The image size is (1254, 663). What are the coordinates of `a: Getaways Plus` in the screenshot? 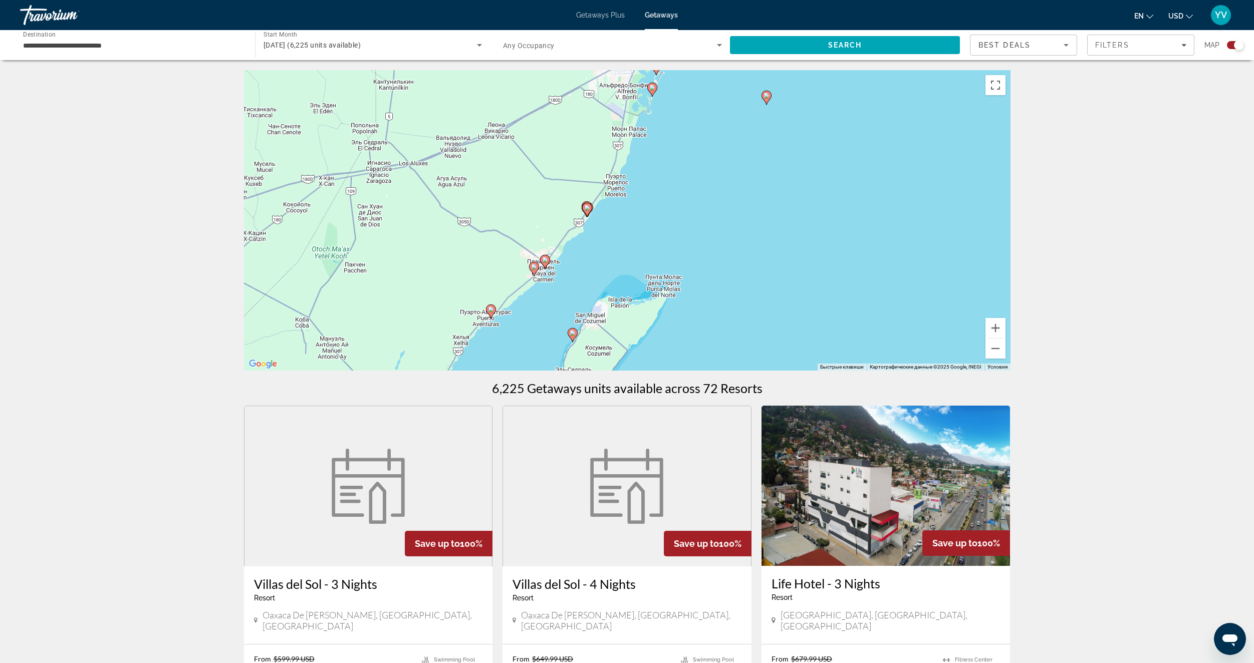 It's located at (600, 15).